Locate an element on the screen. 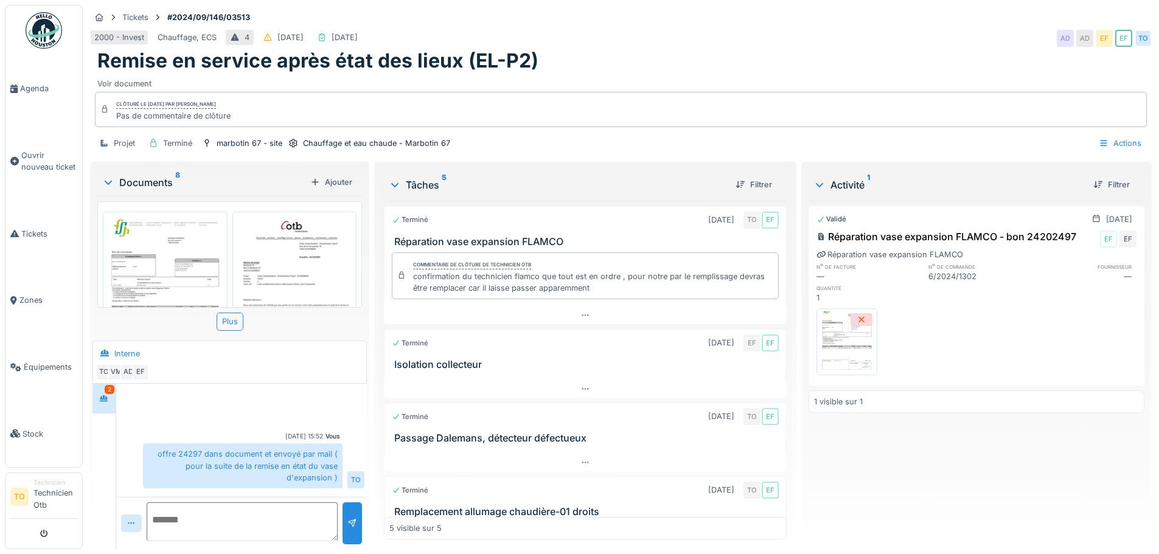 The width and height of the screenshot is (1159, 554). h3: Remplacement allumage chaudière-01 droits is located at coordinates (587, 512).